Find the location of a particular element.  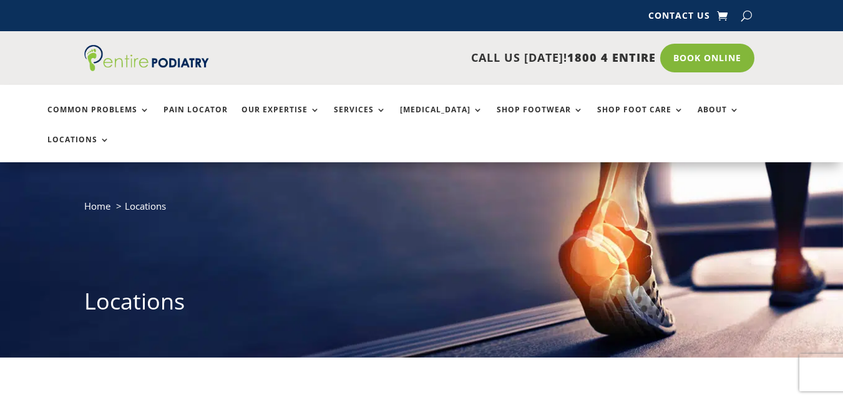

a: Shop Foot Care is located at coordinates (640, 119).